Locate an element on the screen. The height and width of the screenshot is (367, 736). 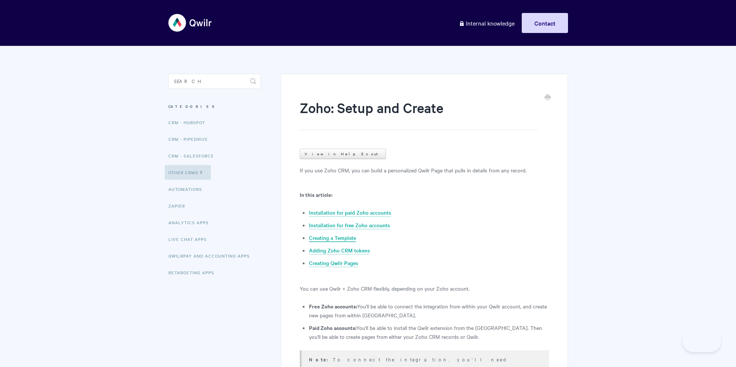
strong: Note: is located at coordinates (321, 359).